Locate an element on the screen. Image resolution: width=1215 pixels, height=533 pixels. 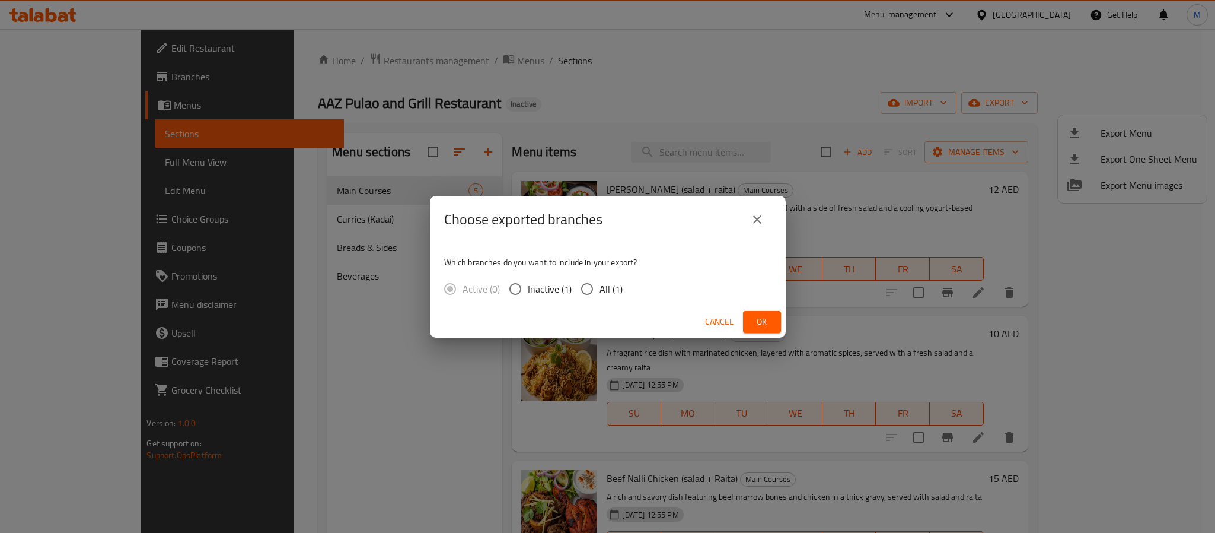
span: Active (0) is located at coordinates (481, 289).